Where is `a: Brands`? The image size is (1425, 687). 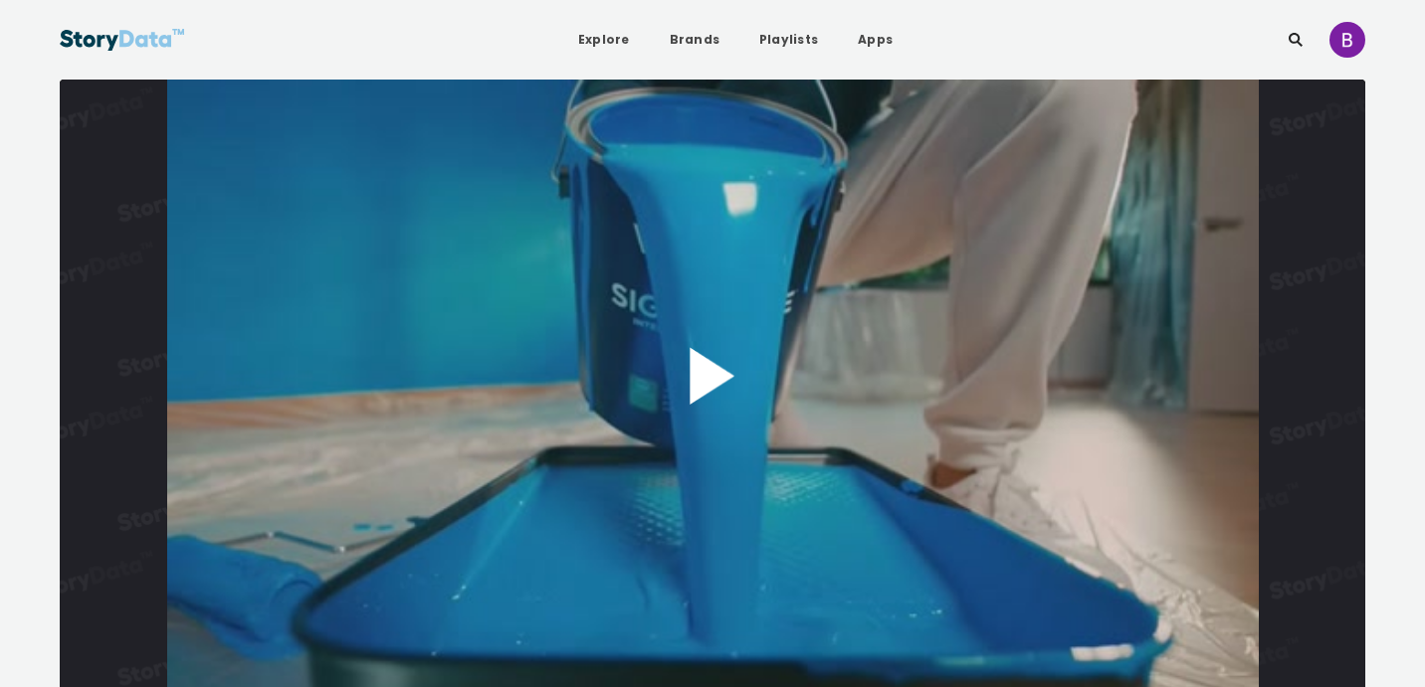 a: Brands is located at coordinates (694, 40).